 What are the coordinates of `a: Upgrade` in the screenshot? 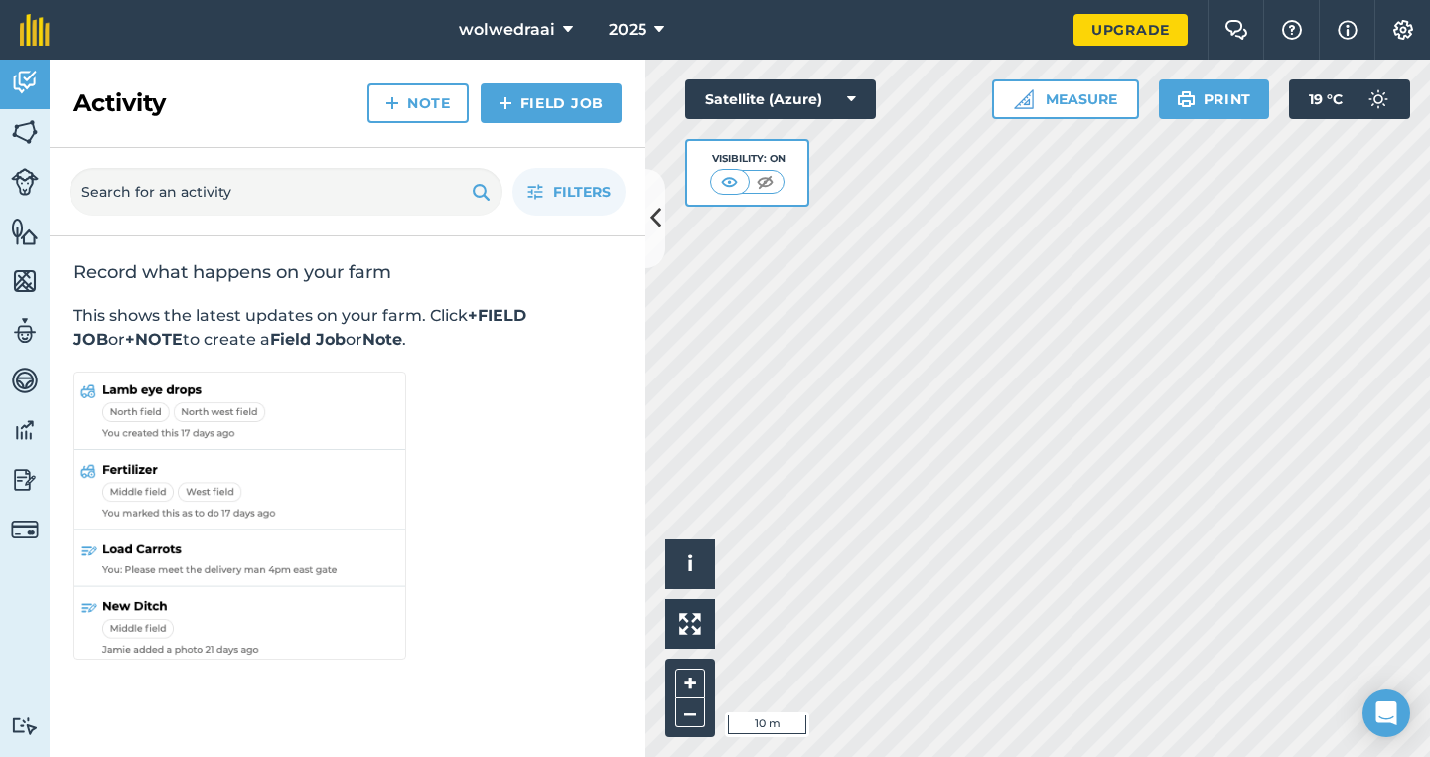 It's located at (1130, 30).